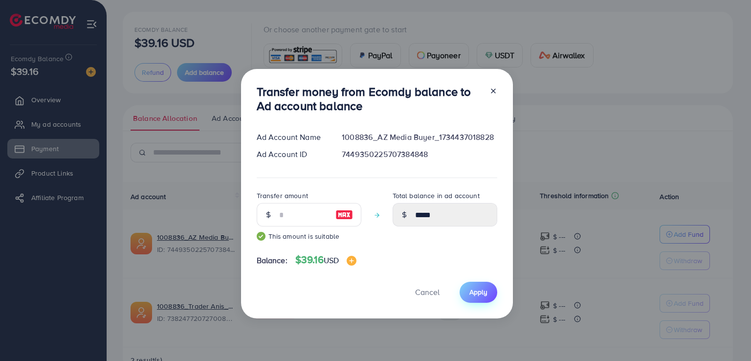  What do you see at coordinates (326, 260) in the screenshot?
I see `h4: $39.16` at bounding box center [326, 260].